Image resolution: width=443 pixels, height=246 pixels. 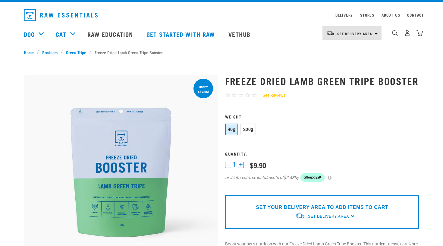 What do you see at coordinates (312, 177) in the screenshot?
I see `img: Afterpay` at bounding box center [312, 177].